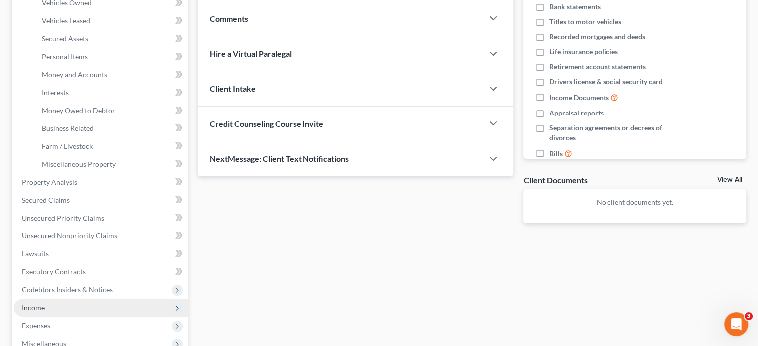 The width and height of the screenshot is (758, 346). I want to click on span: Comments, so click(229, 18).